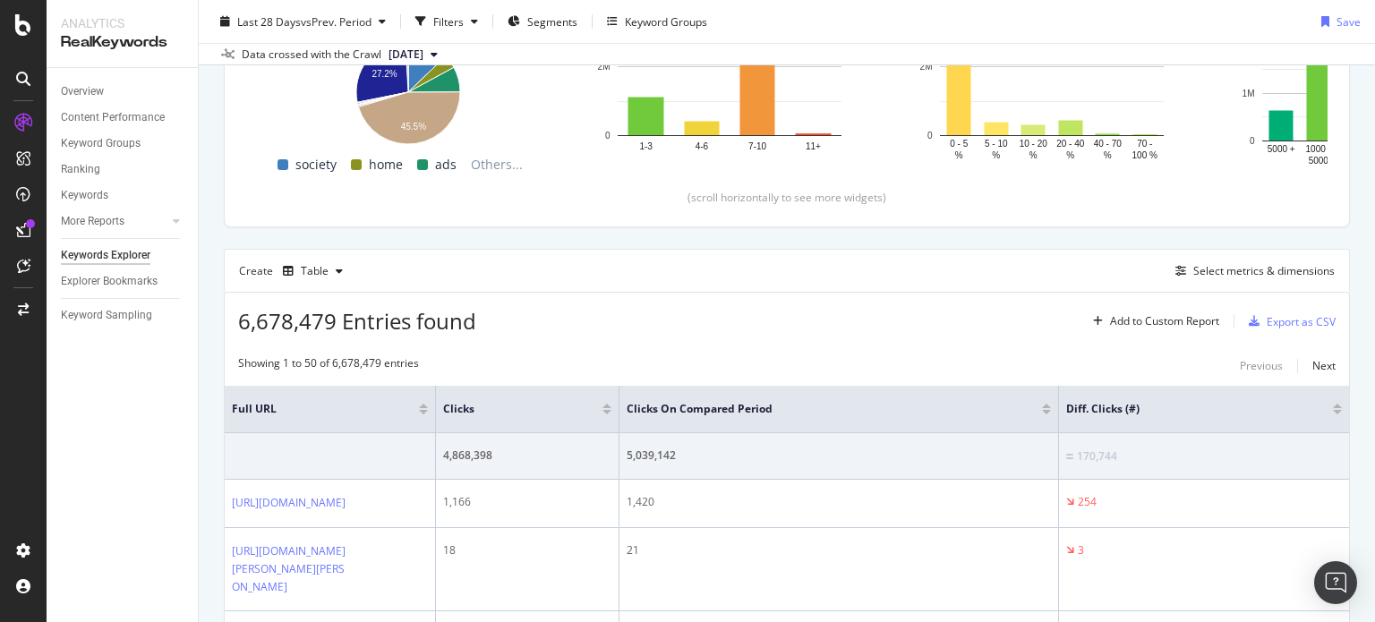 This screenshot has height=622, width=1375. I want to click on text: 27.2%, so click(384, 73).